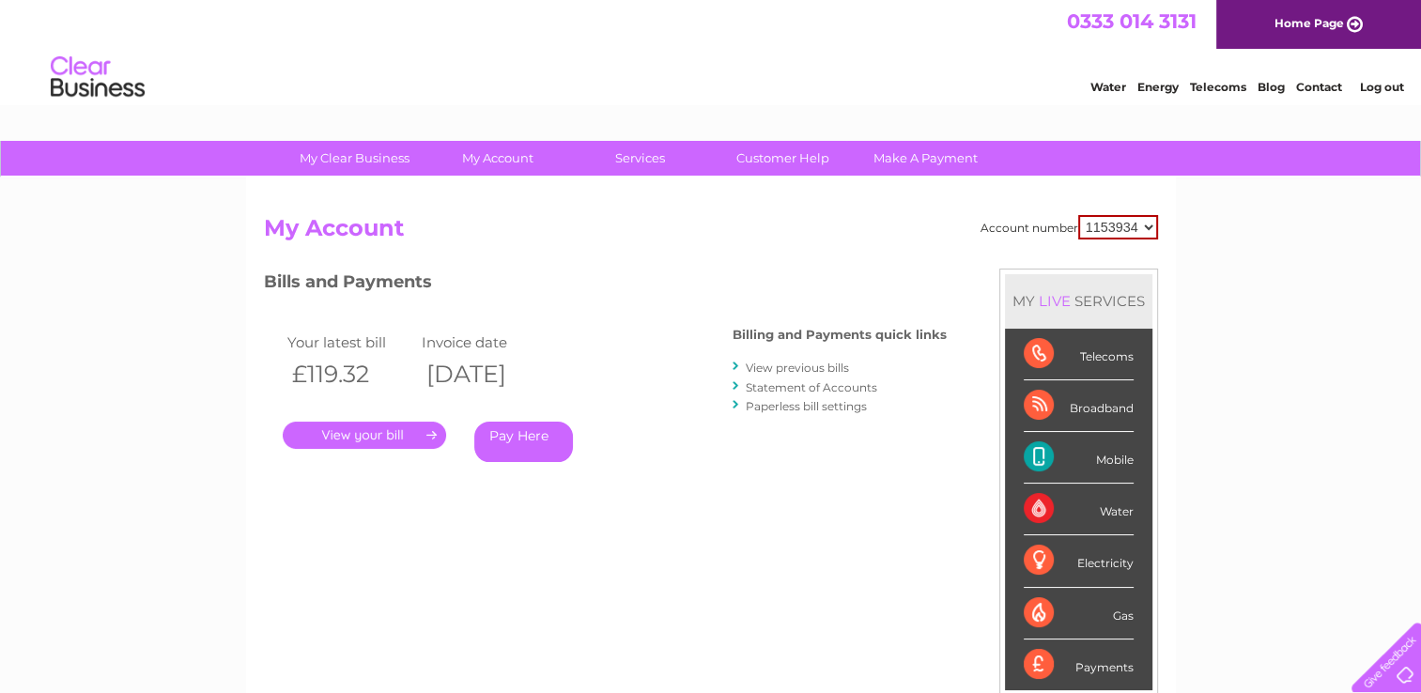  I want to click on div: Mobile, so click(1079, 458).